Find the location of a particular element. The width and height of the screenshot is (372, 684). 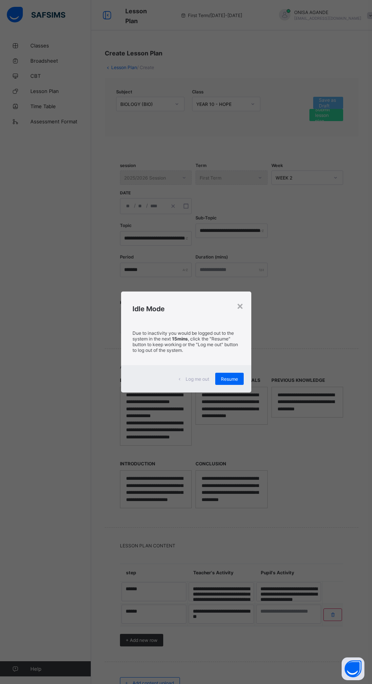

button: Open asap is located at coordinates (353, 669).